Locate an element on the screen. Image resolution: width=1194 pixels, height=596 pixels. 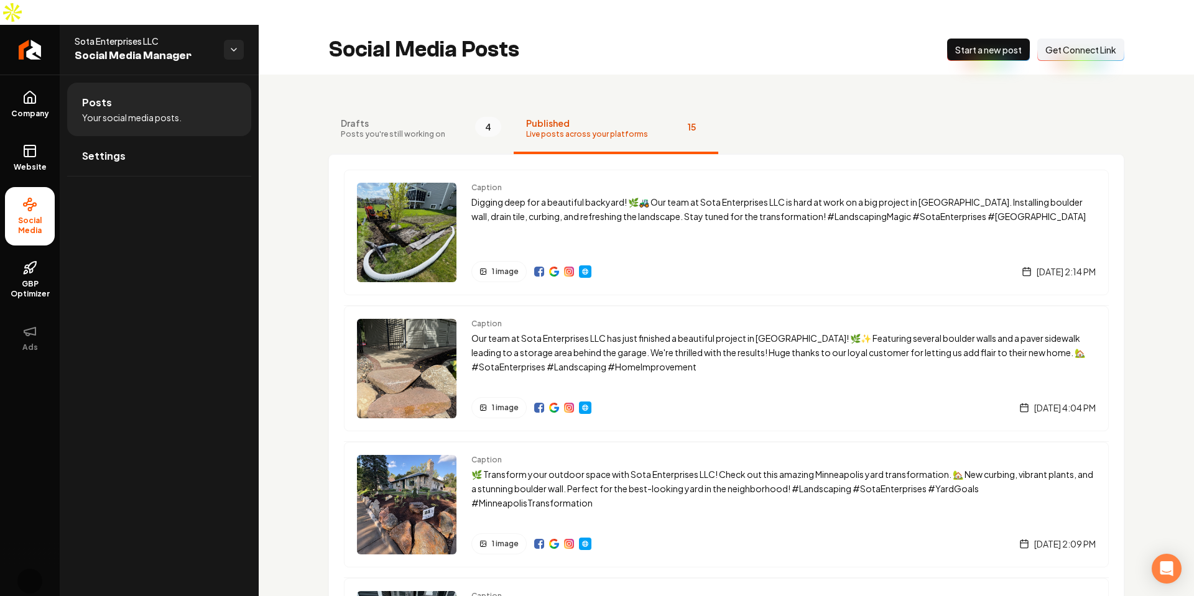
span: Sota Enterprises LLC is located at coordinates (144, 41).